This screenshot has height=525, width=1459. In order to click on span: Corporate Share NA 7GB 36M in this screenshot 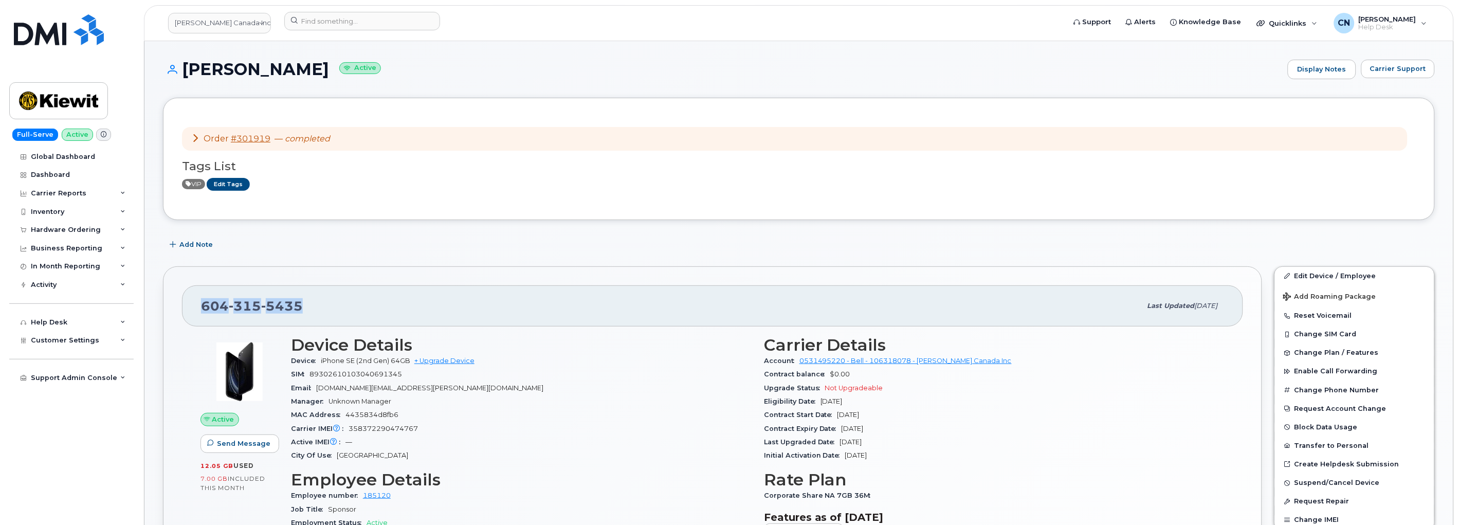, I will do `click(820, 495)`.